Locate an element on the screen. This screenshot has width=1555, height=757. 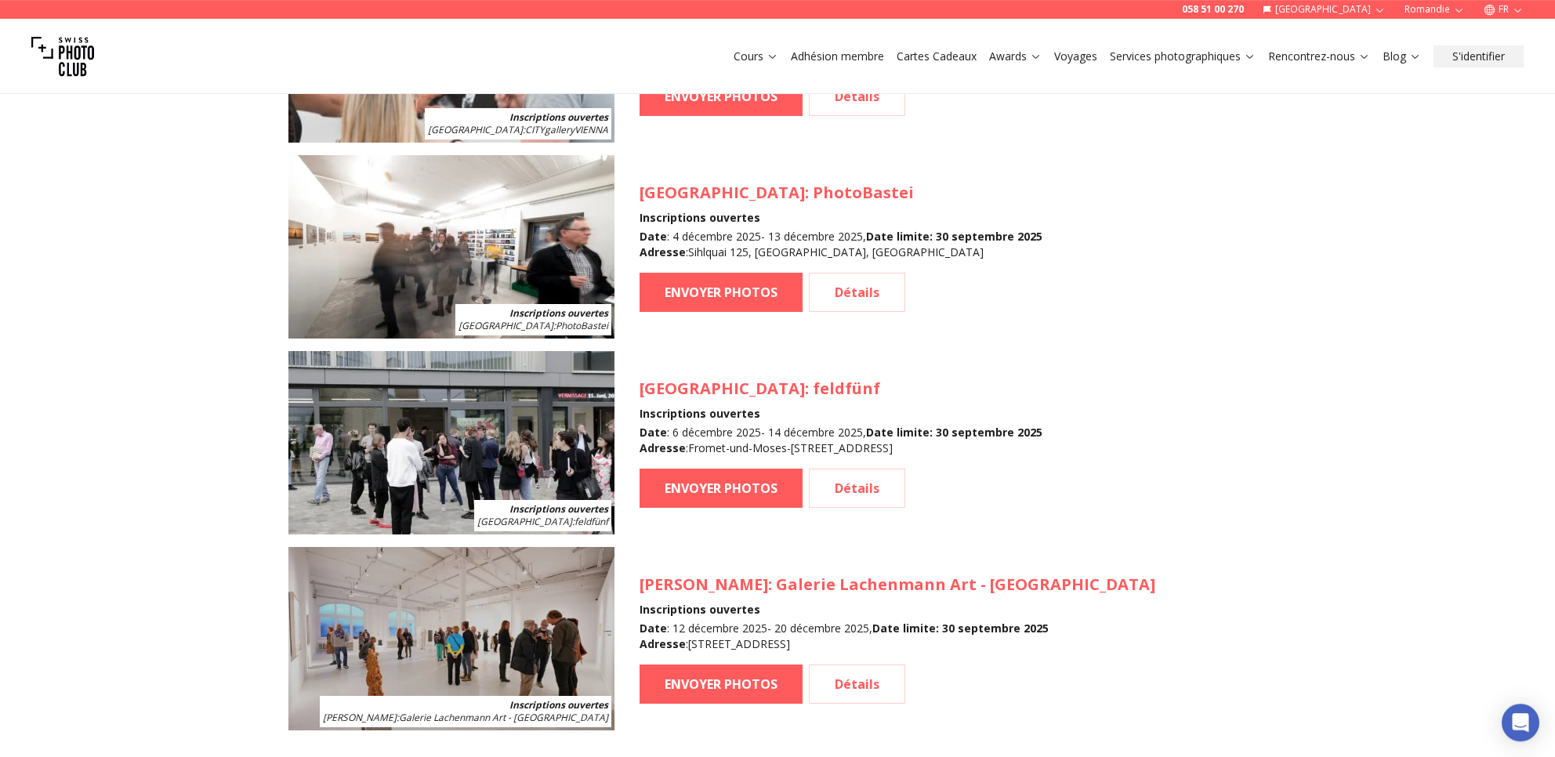
a: Services photographiques is located at coordinates (1183, 56).